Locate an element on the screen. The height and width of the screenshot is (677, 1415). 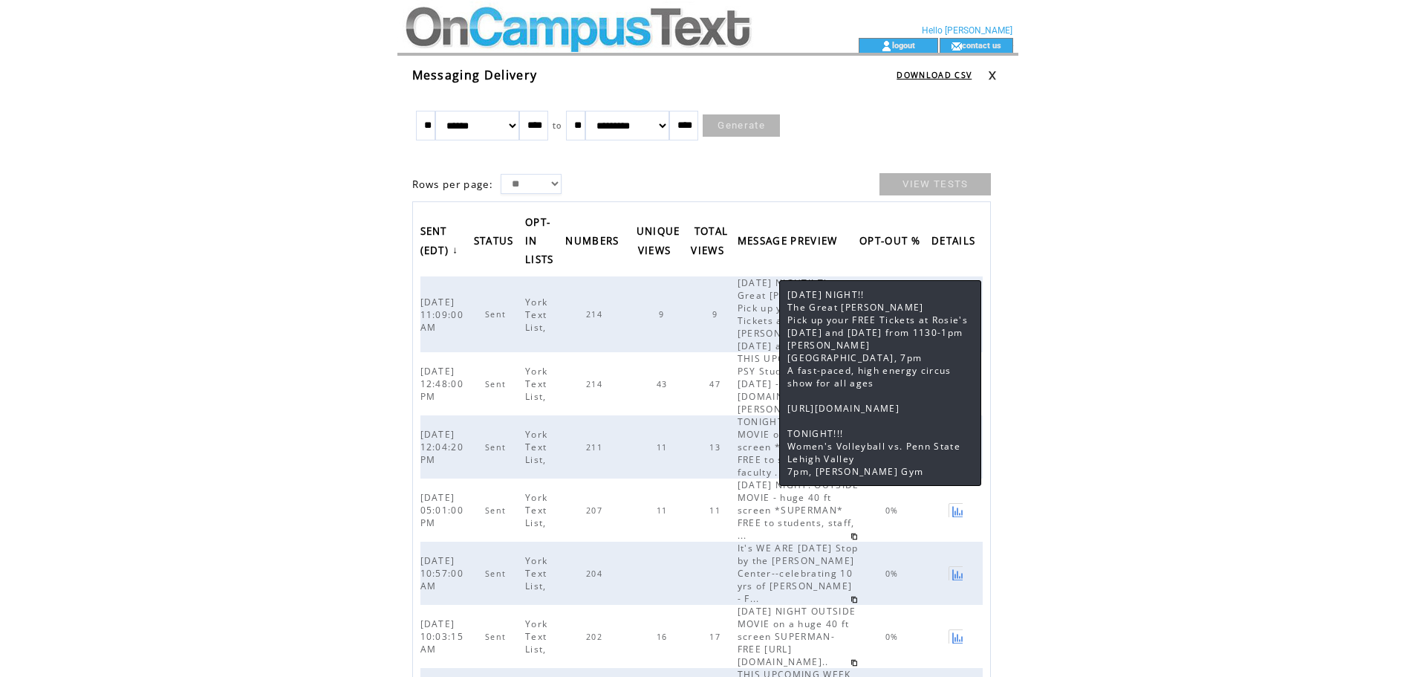
span: SENT (EDT) is located at coordinates (437, 242).